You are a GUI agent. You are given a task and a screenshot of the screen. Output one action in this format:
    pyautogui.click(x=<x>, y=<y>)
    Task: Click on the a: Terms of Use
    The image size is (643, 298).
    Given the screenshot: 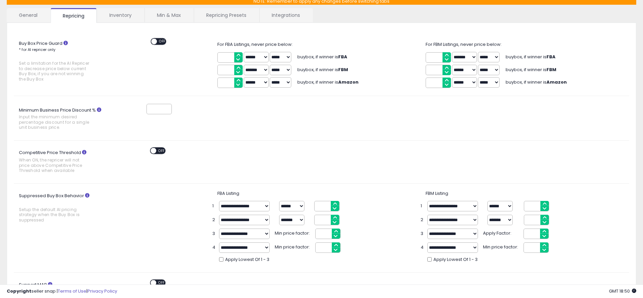 What is the action you would take?
    pyautogui.click(x=72, y=291)
    